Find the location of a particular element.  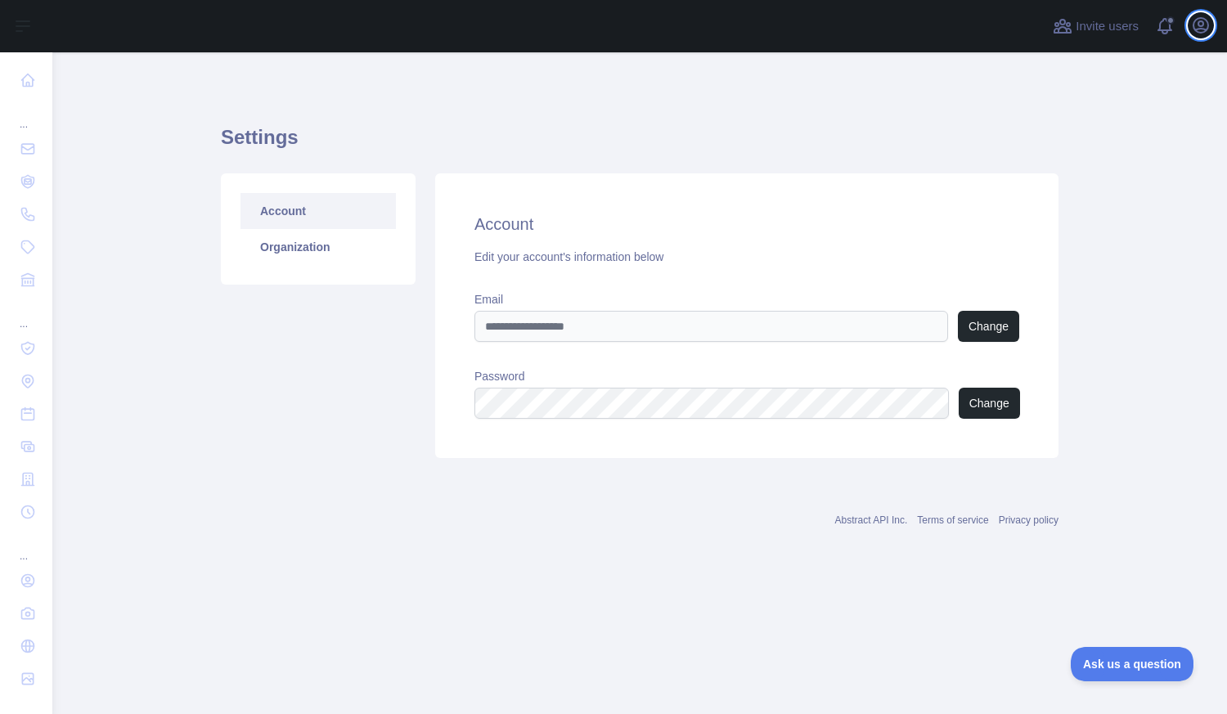

a: Organization is located at coordinates (318, 247).